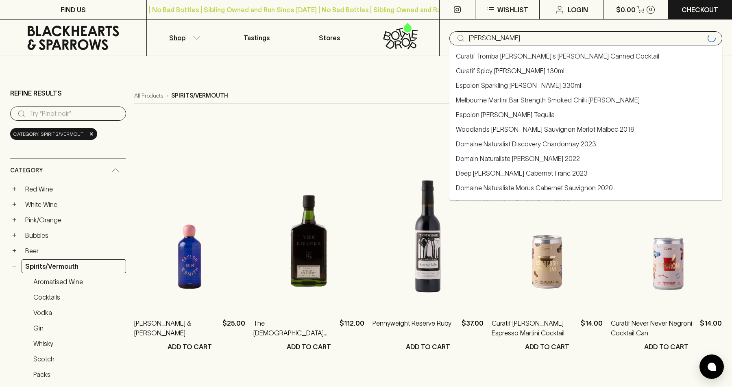 The height and width of the screenshot is (387, 732). What do you see at coordinates (73, 10) in the screenshot?
I see `p: FIND US` at bounding box center [73, 10].